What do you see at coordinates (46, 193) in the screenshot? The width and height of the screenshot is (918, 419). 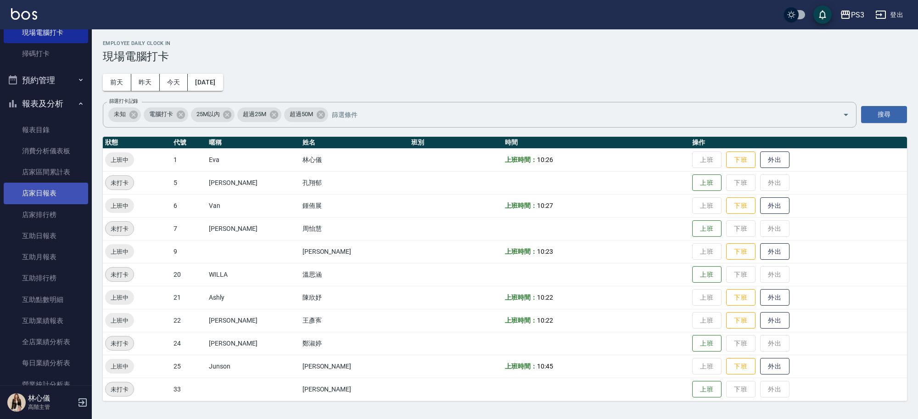 I see `a: 店家日報表` at bounding box center [46, 193].